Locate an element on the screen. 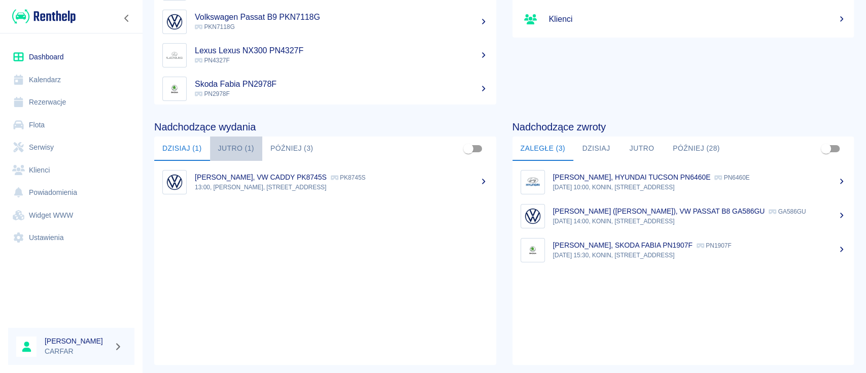 This screenshot has height=373, width=866. a: Powiadomienia is located at coordinates (71, 192).